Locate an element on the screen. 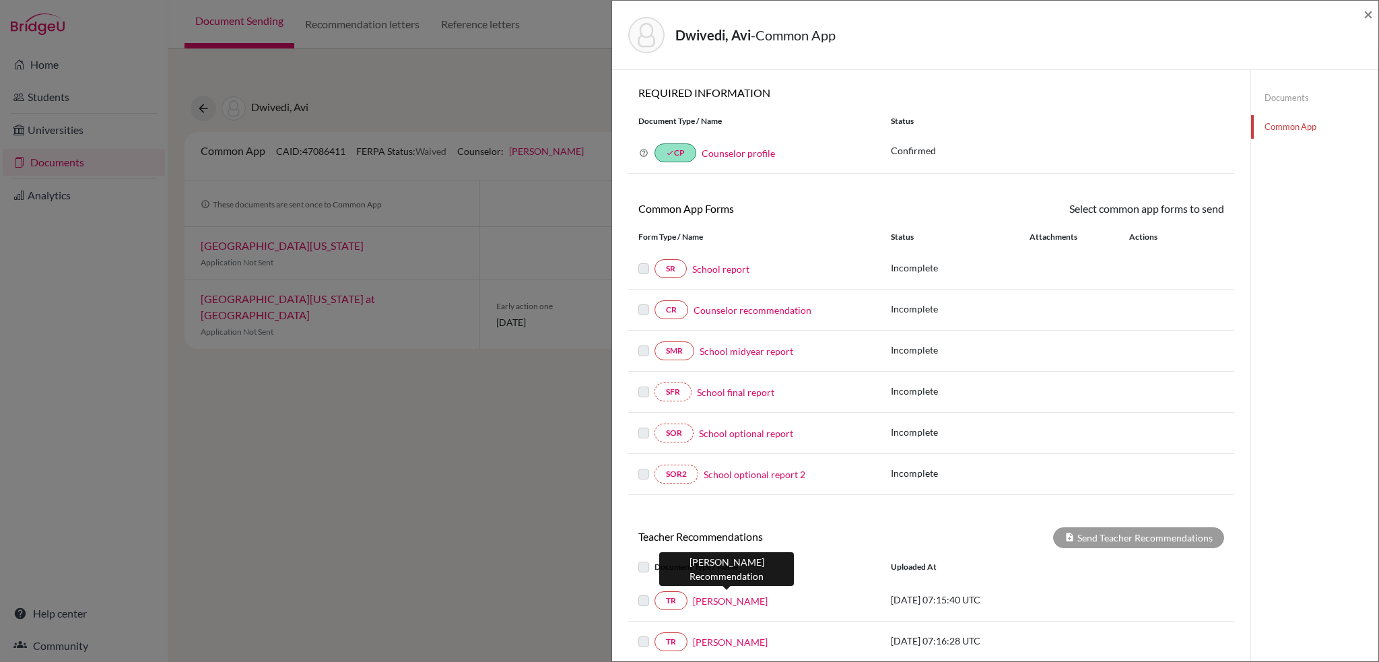 Image resolution: width=1379 pixels, height=662 pixels. p: Confirmed is located at coordinates (1057, 150).